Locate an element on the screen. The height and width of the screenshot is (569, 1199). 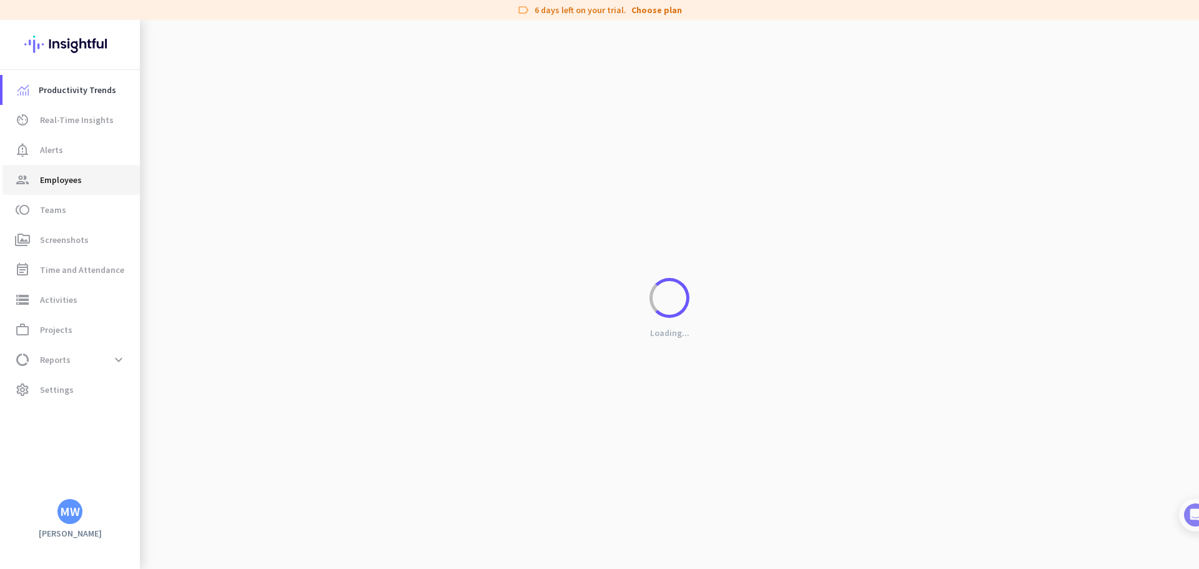
i: av_timer is located at coordinates (22, 120).